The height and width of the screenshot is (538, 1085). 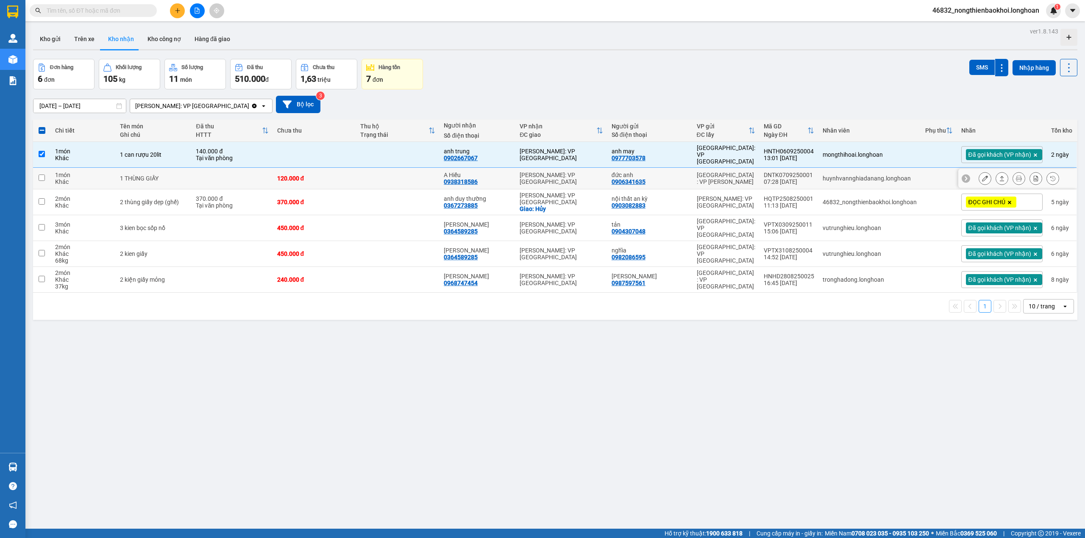 What do you see at coordinates (650, 225) in the screenshot?
I see `div: tản` at bounding box center [650, 225].